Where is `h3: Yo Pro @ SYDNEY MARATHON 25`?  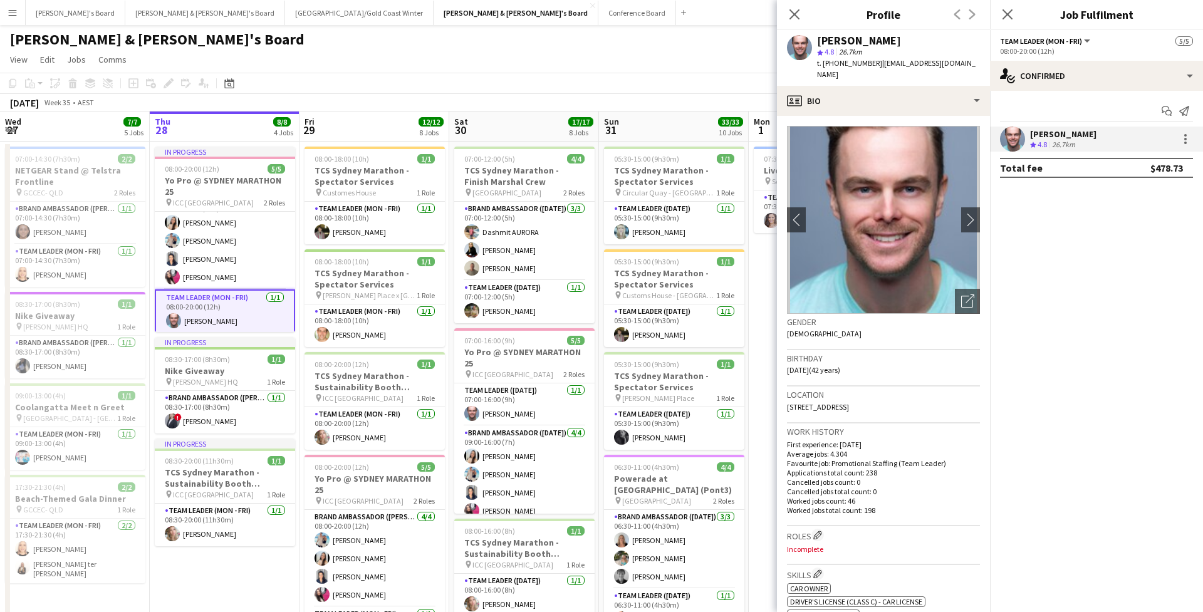
h3: Yo Pro @ SYDNEY MARATHON 25 is located at coordinates (375, 484).